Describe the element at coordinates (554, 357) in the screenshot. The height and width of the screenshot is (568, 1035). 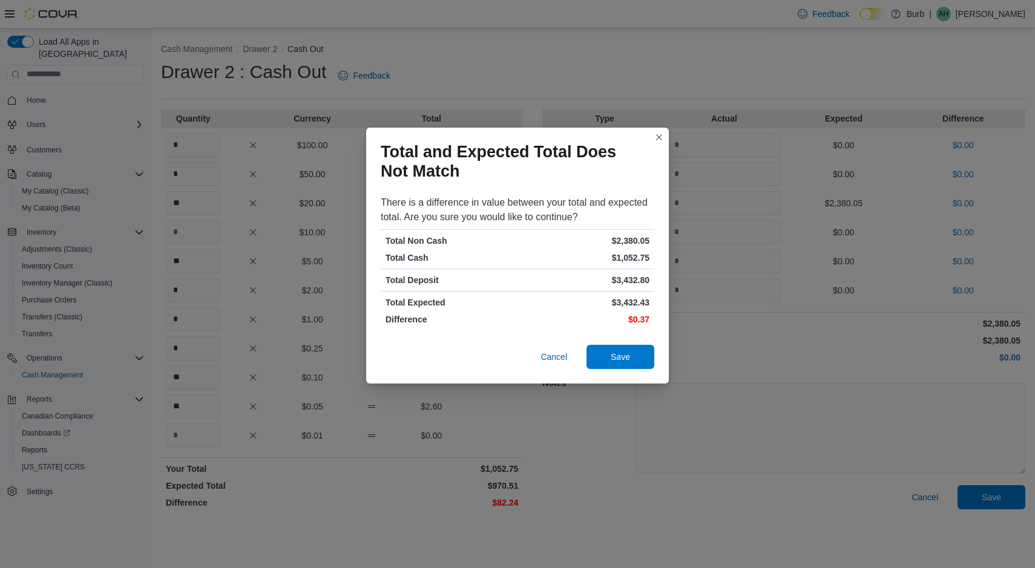
I see `span: Cancel` at that location.